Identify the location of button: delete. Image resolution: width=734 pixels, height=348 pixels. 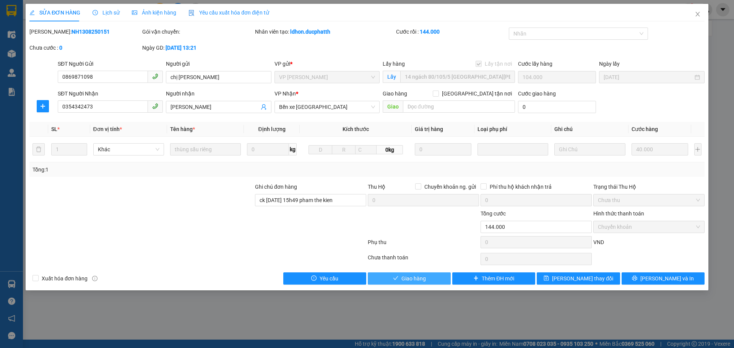
(39, 149).